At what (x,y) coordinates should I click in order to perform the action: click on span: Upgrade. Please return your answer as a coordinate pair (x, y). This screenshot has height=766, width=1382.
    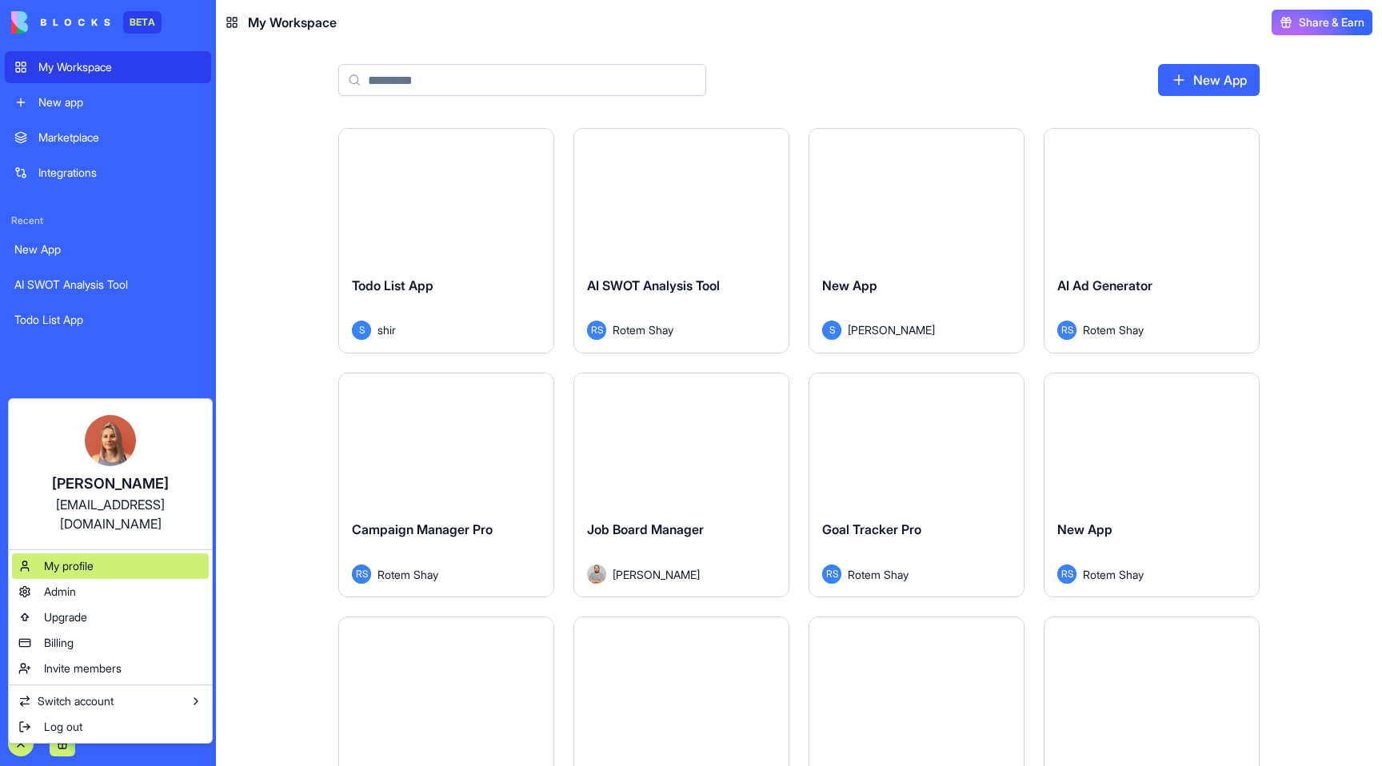
    Looking at the image, I should click on (66, 618).